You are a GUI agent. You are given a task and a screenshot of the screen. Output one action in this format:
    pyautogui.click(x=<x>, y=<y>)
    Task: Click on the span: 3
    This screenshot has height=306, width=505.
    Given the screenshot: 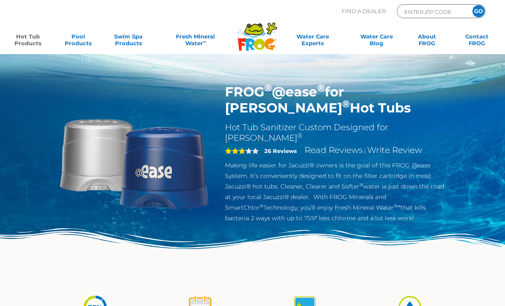 What is the action you would take?
    pyautogui.click(x=235, y=151)
    